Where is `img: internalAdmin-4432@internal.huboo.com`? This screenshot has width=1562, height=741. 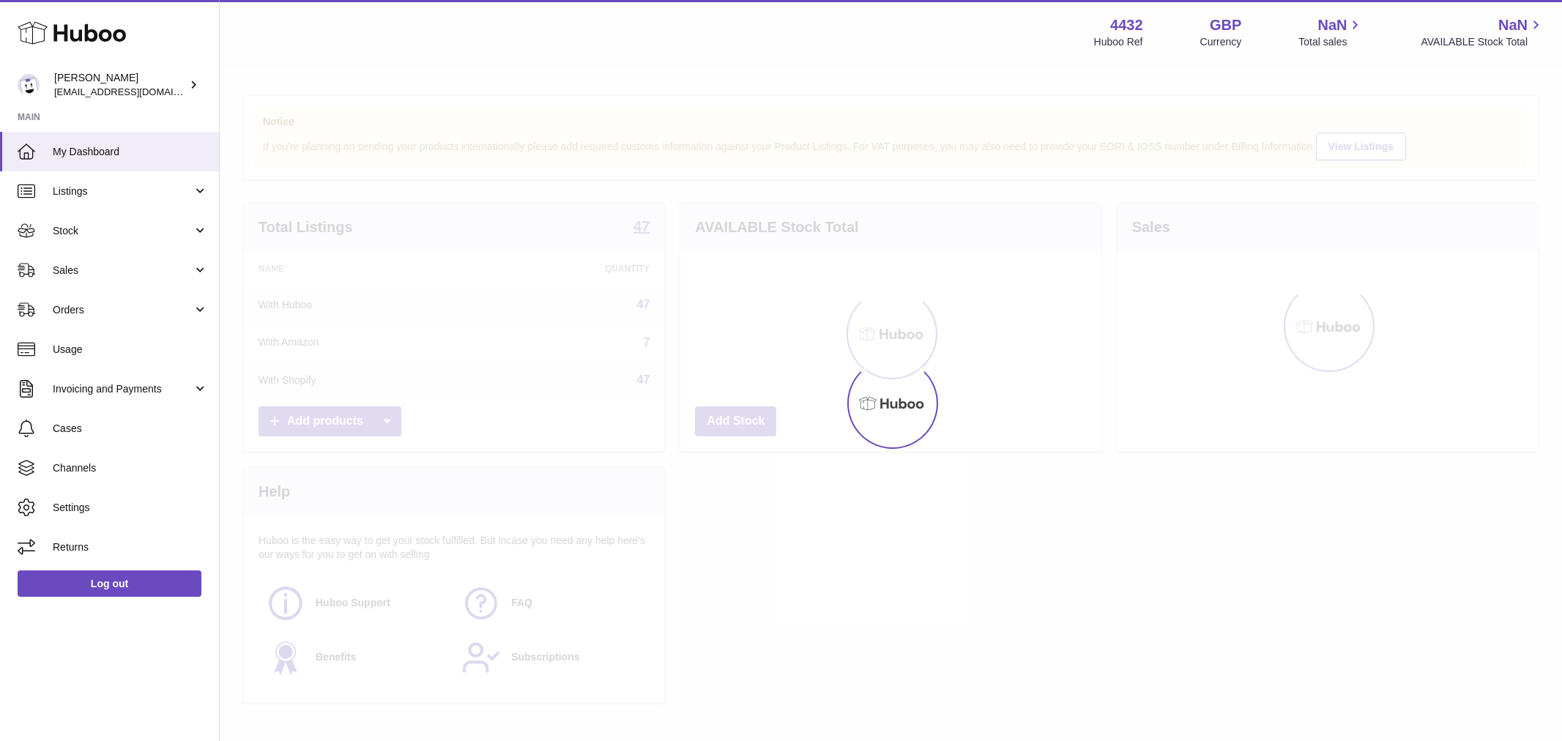
img: internalAdmin-4432@internal.huboo.com is located at coordinates (29, 85).